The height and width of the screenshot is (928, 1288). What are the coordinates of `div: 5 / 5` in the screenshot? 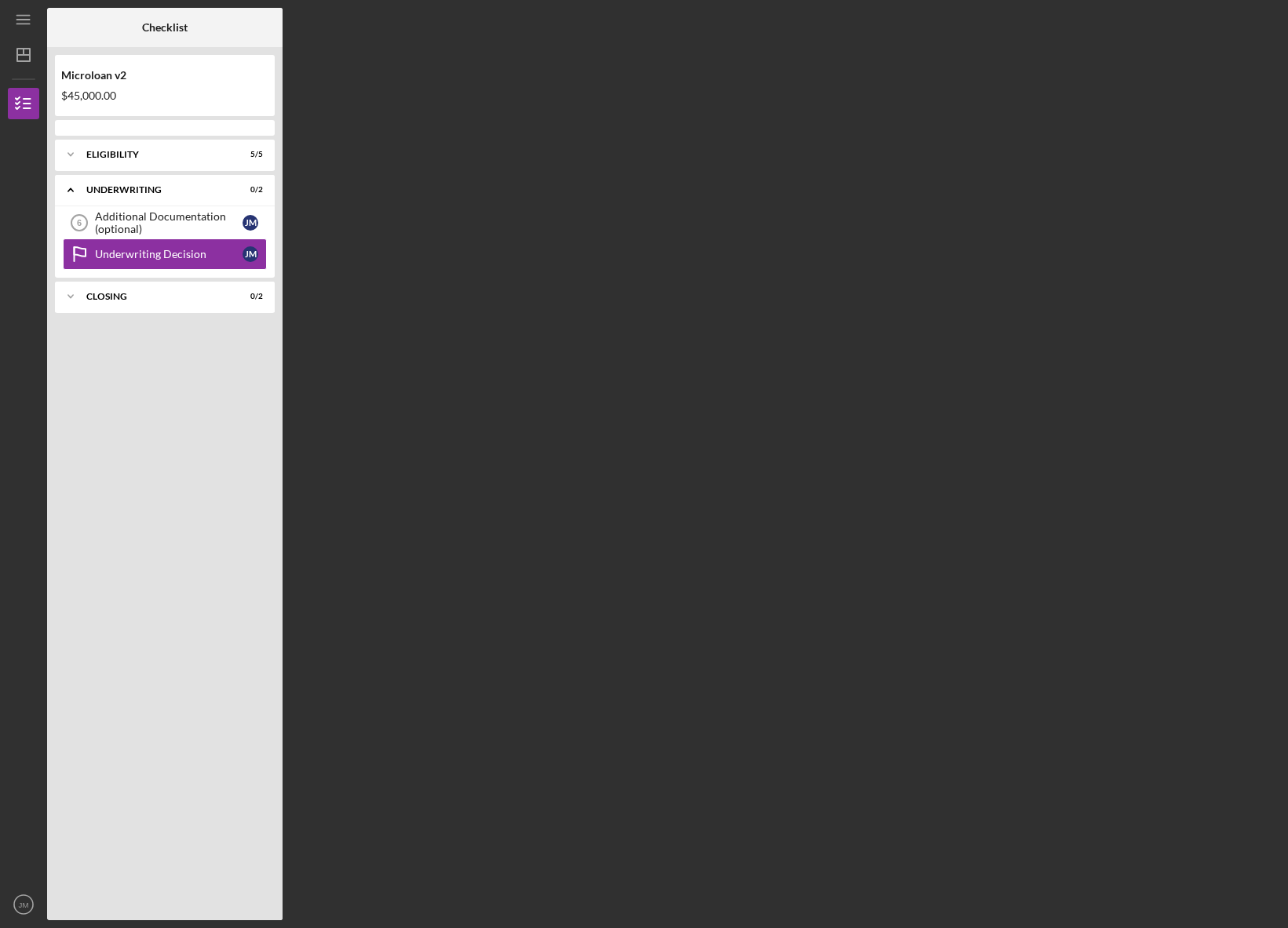 It's located at (249, 154).